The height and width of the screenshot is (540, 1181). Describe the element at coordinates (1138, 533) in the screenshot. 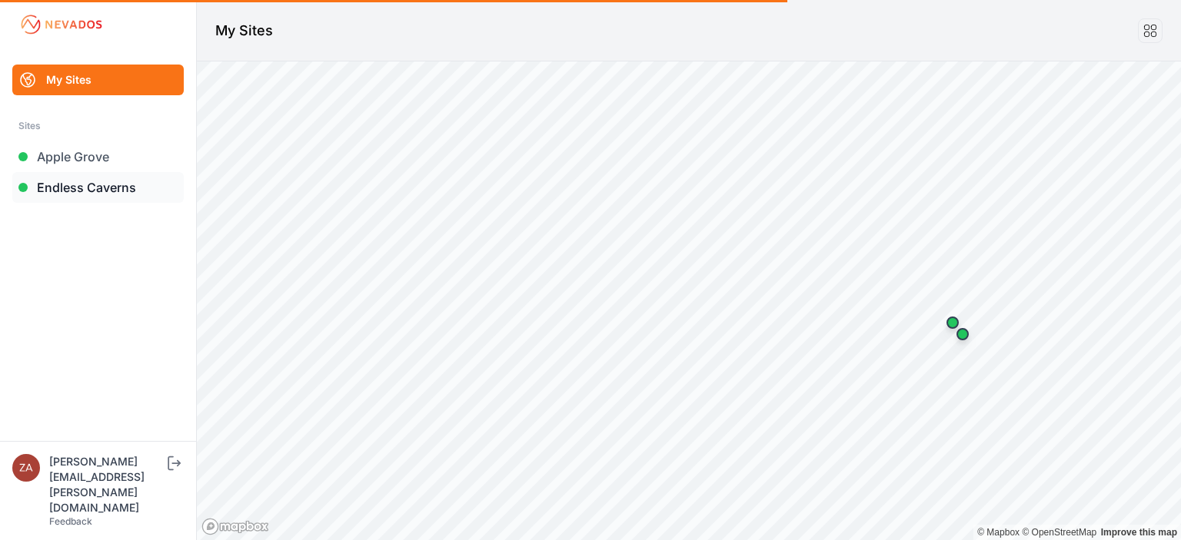

I see `a: Map feedback` at that location.